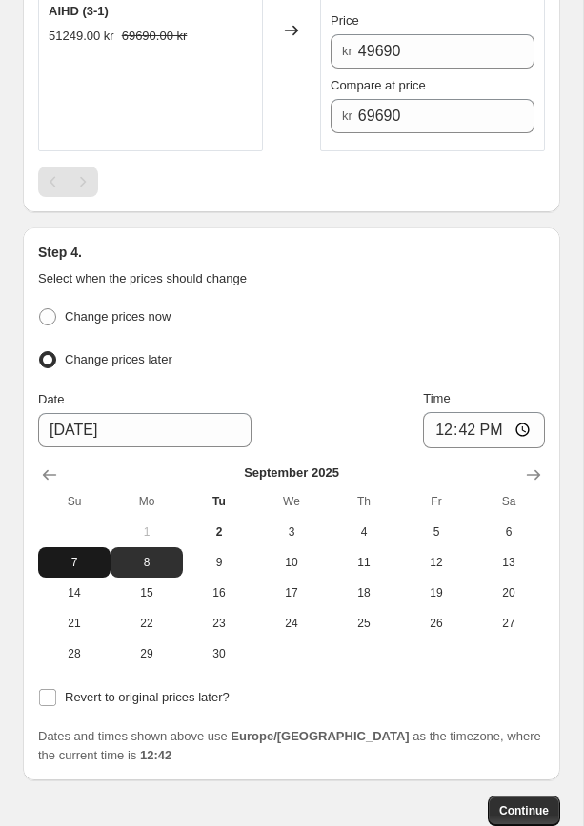 The height and width of the screenshot is (826, 584). I want to click on button: Sunday September 21 2025, so click(74, 624).